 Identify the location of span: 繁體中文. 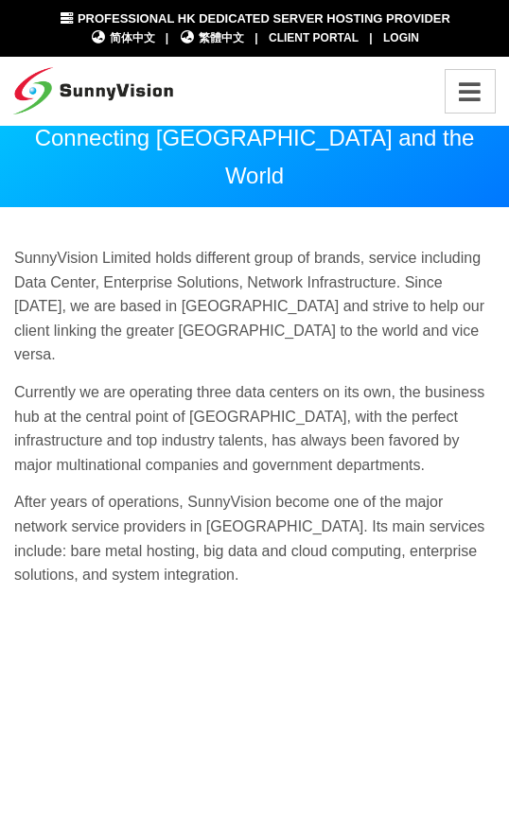
(212, 38).